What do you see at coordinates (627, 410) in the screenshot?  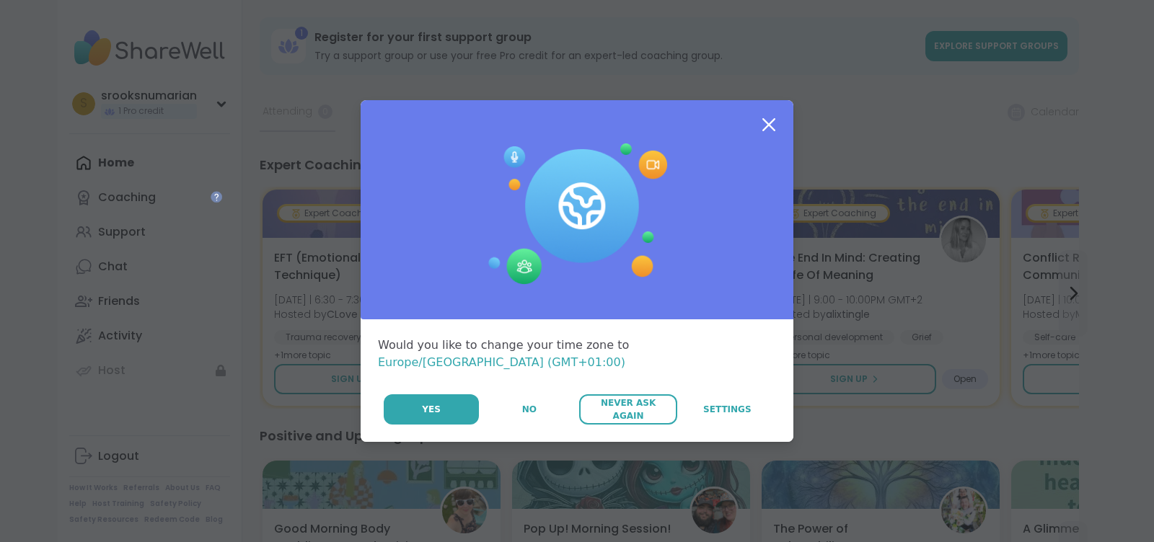 I see `span: Never Ask Again` at bounding box center [627, 410].